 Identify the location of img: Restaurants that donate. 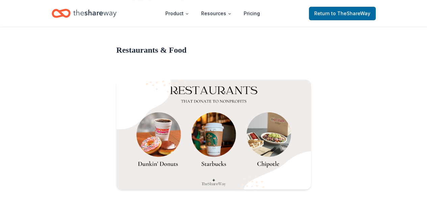
(214, 134).